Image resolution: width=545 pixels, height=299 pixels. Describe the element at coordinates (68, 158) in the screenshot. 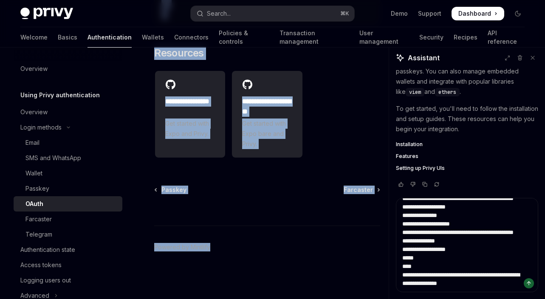

I see `a: SMS and WhatsApp` at that location.